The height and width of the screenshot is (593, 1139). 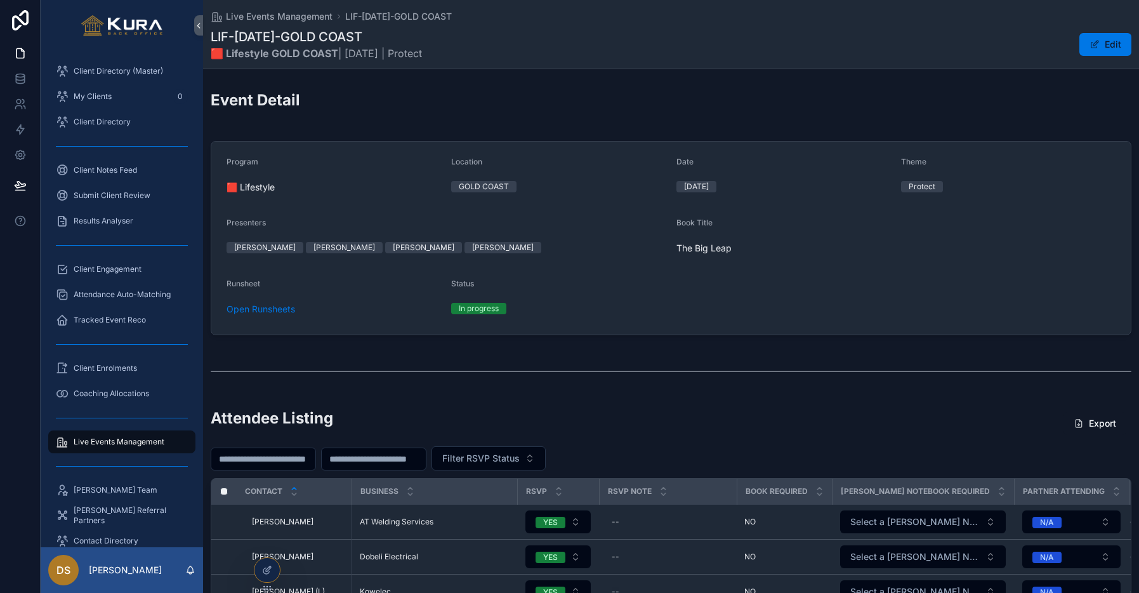 I want to click on a: Contact Directory, so click(x=122, y=541).